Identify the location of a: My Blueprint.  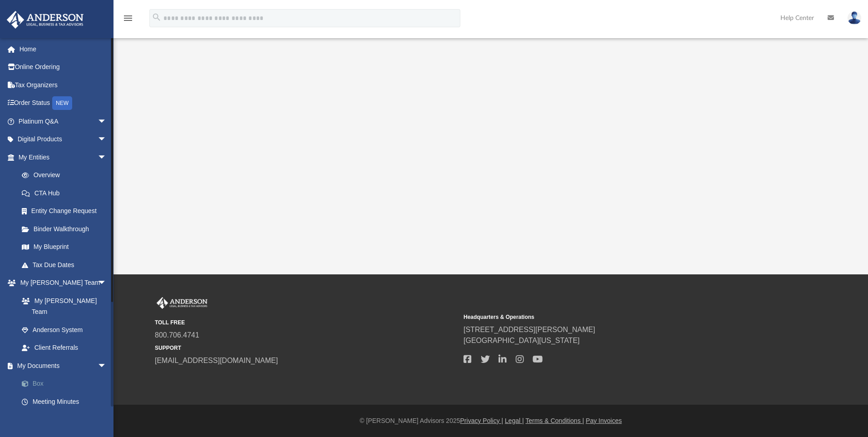
(64, 247).